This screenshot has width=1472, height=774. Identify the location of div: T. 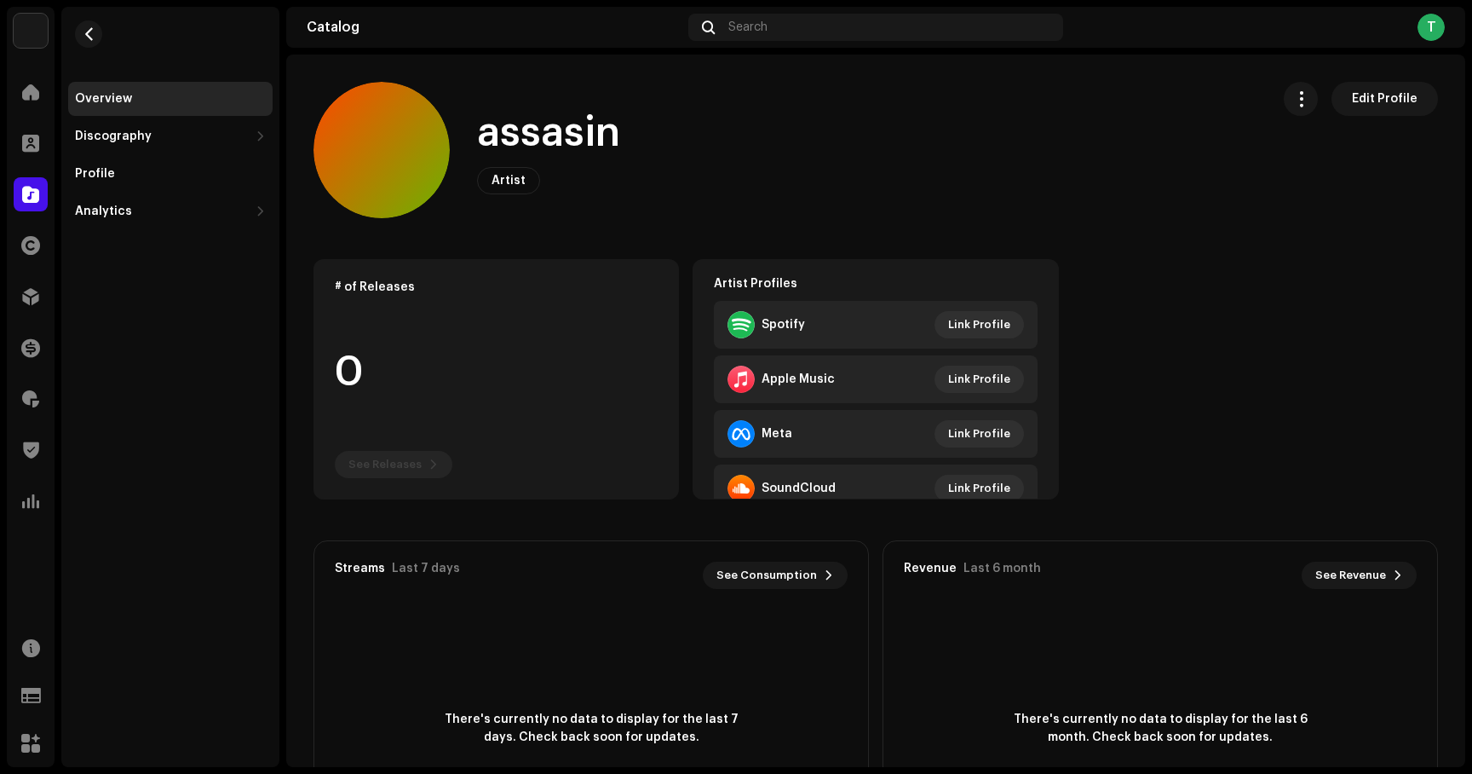
(1431, 27).